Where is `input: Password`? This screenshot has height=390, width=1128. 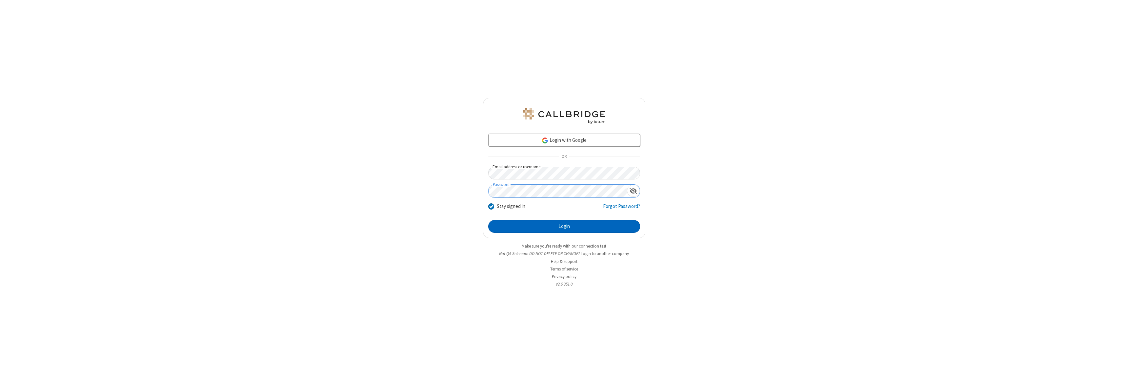
input: Password is located at coordinates (558, 191).